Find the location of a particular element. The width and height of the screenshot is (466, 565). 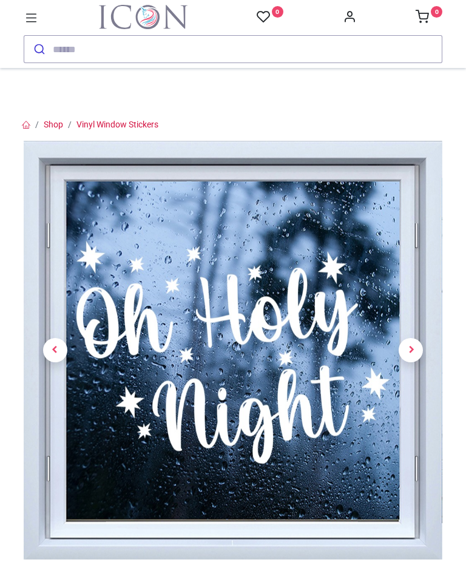

a: Next is located at coordinates (411, 350).